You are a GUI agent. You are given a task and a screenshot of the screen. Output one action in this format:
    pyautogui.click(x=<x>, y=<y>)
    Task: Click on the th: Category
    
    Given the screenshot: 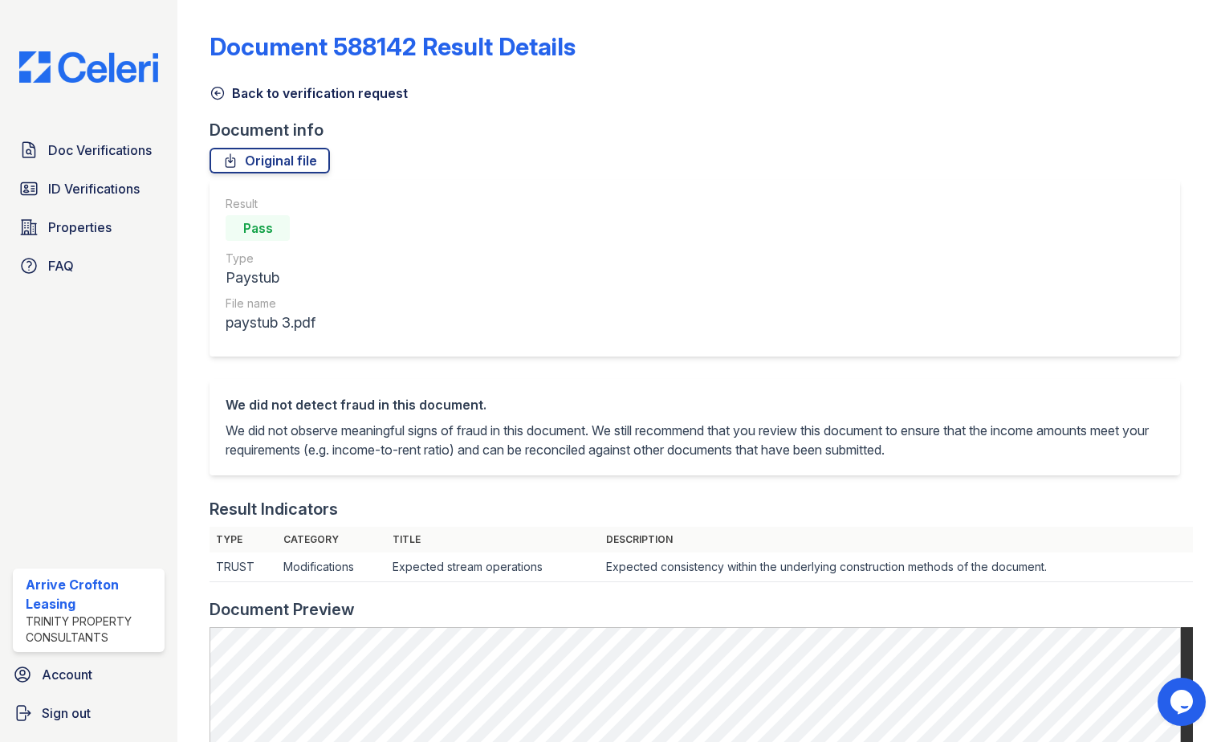 What is the action you would take?
    pyautogui.click(x=331, y=539)
    